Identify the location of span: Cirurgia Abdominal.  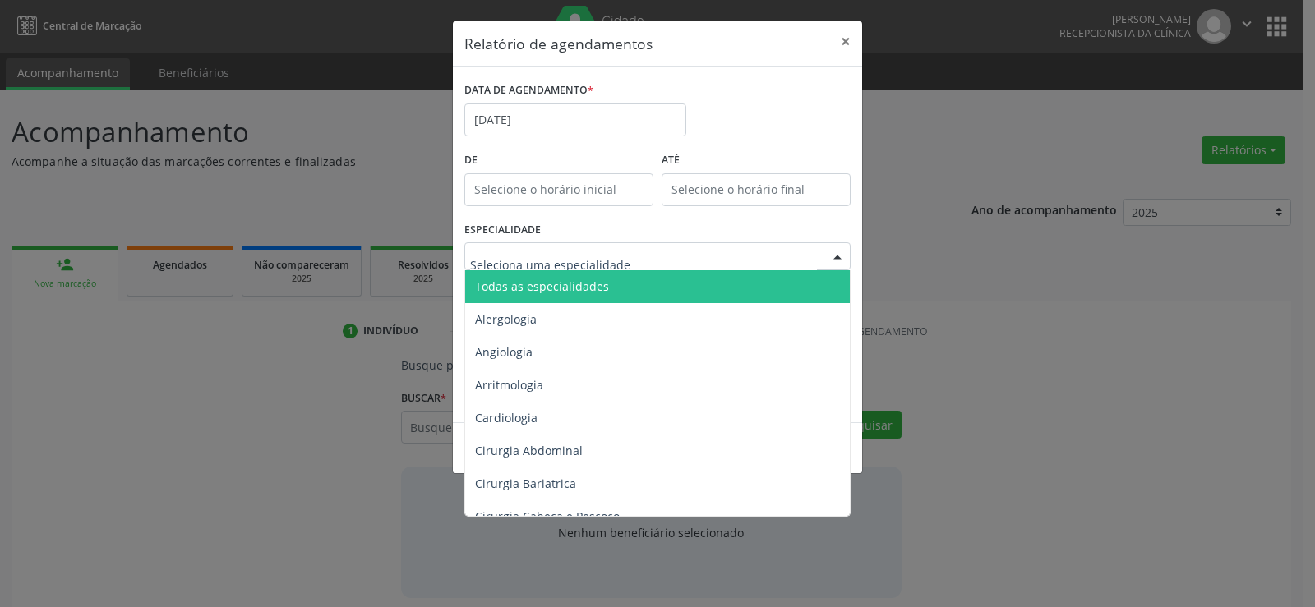
(528, 450).